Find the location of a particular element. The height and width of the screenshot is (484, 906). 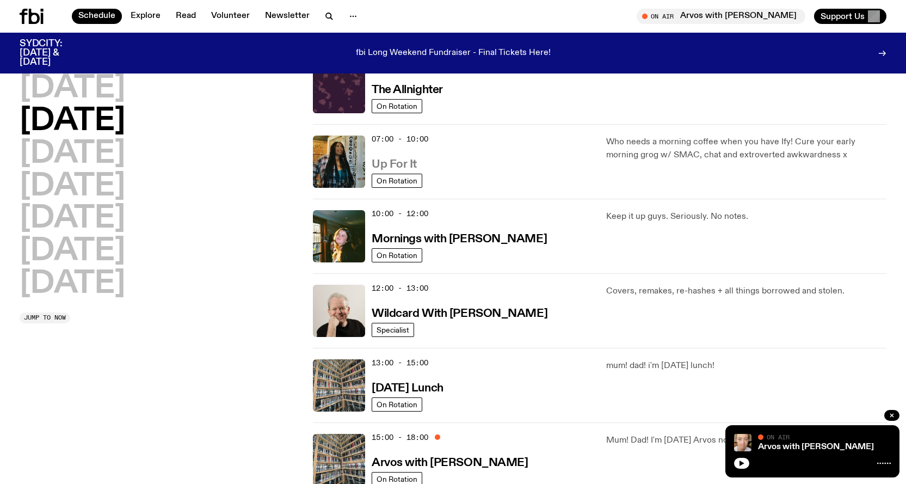

p: fbi Long Weekend Fundraiser - Final Tickets Here! is located at coordinates (453, 53).